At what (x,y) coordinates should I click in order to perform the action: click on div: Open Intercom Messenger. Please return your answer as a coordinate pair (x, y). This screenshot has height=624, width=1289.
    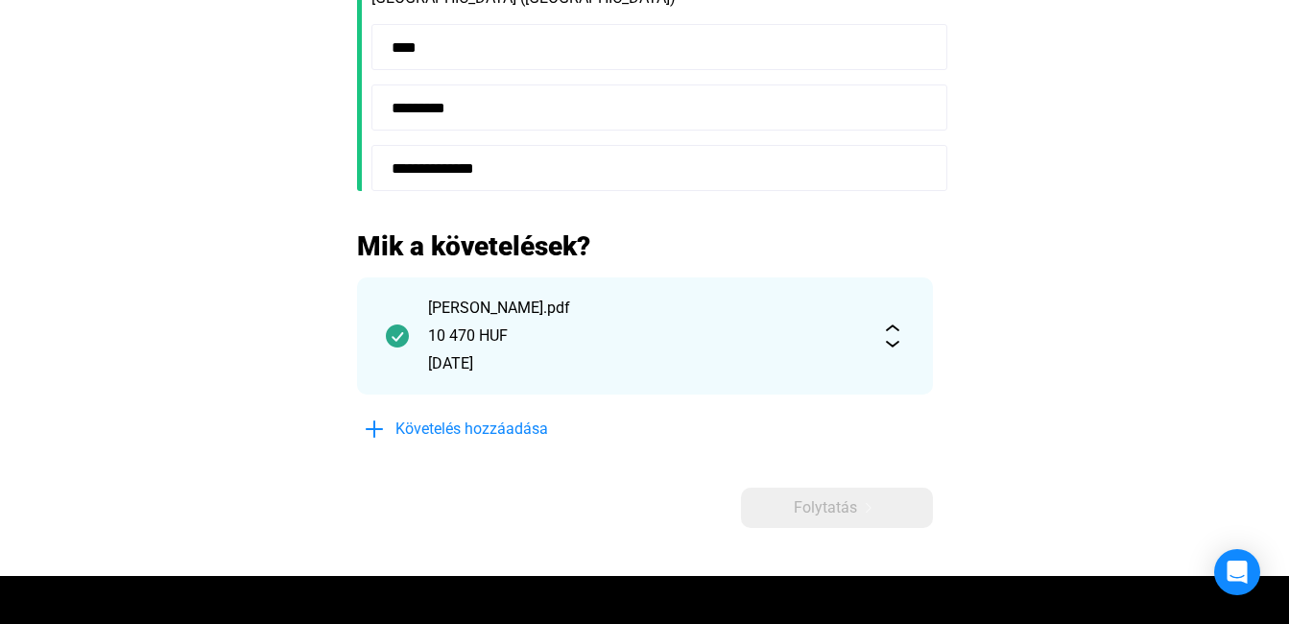
    Looking at the image, I should click on (1237, 572).